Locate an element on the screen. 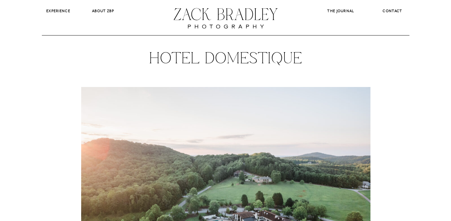 This screenshot has width=451, height=221. b: About ZBP is located at coordinates (103, 11).